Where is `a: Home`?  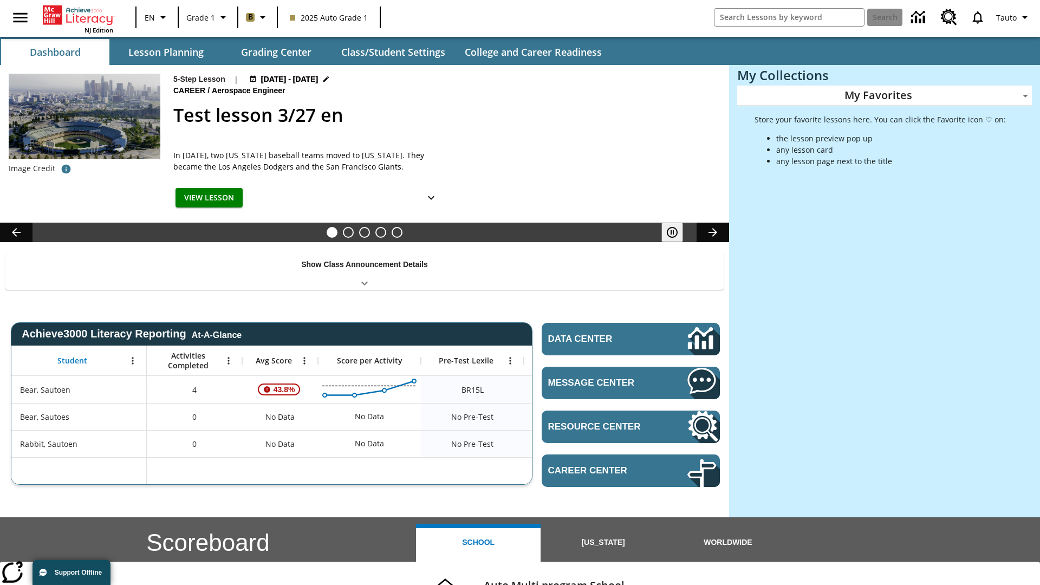
a: Home is located at coordinates (78, 15).